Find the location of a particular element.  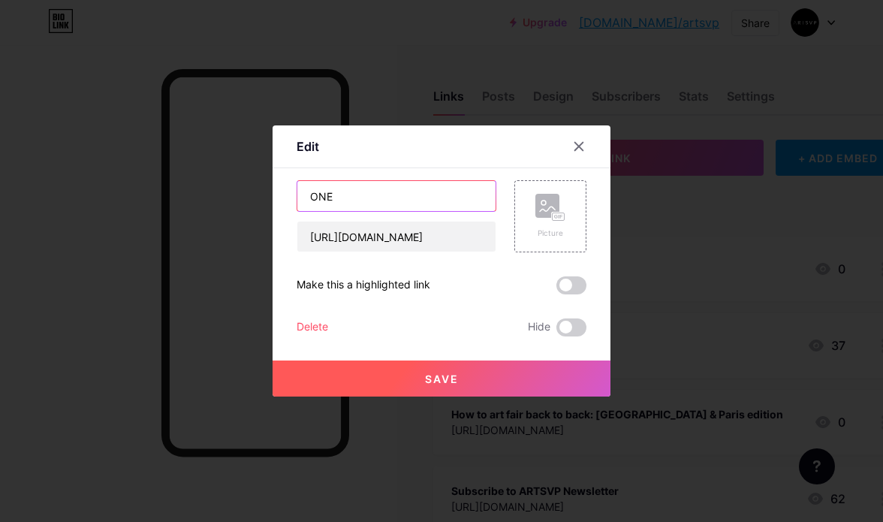

div: Delete is located at coordinates (313, 328).